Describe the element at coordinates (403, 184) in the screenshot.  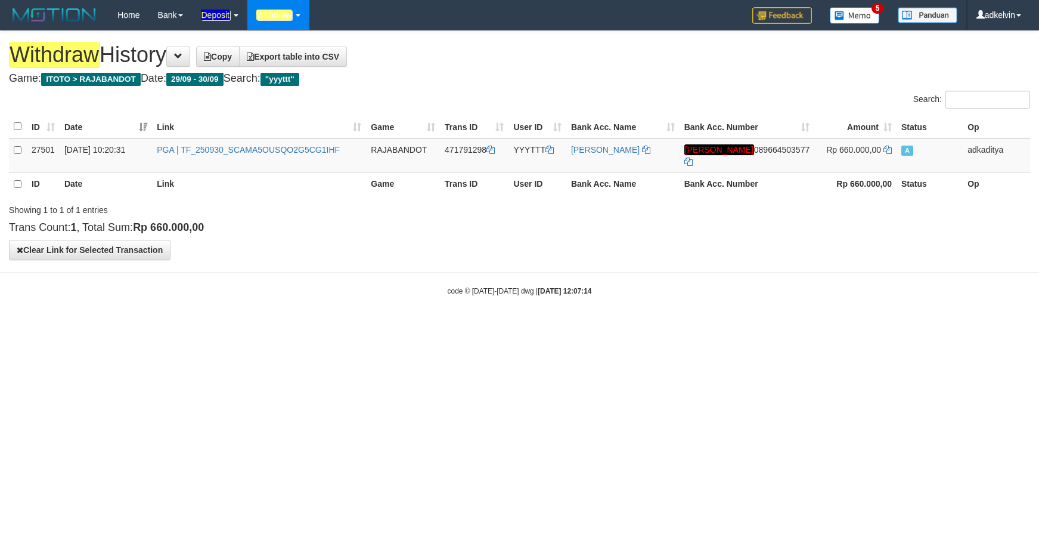
I see `th: Game` at that location.